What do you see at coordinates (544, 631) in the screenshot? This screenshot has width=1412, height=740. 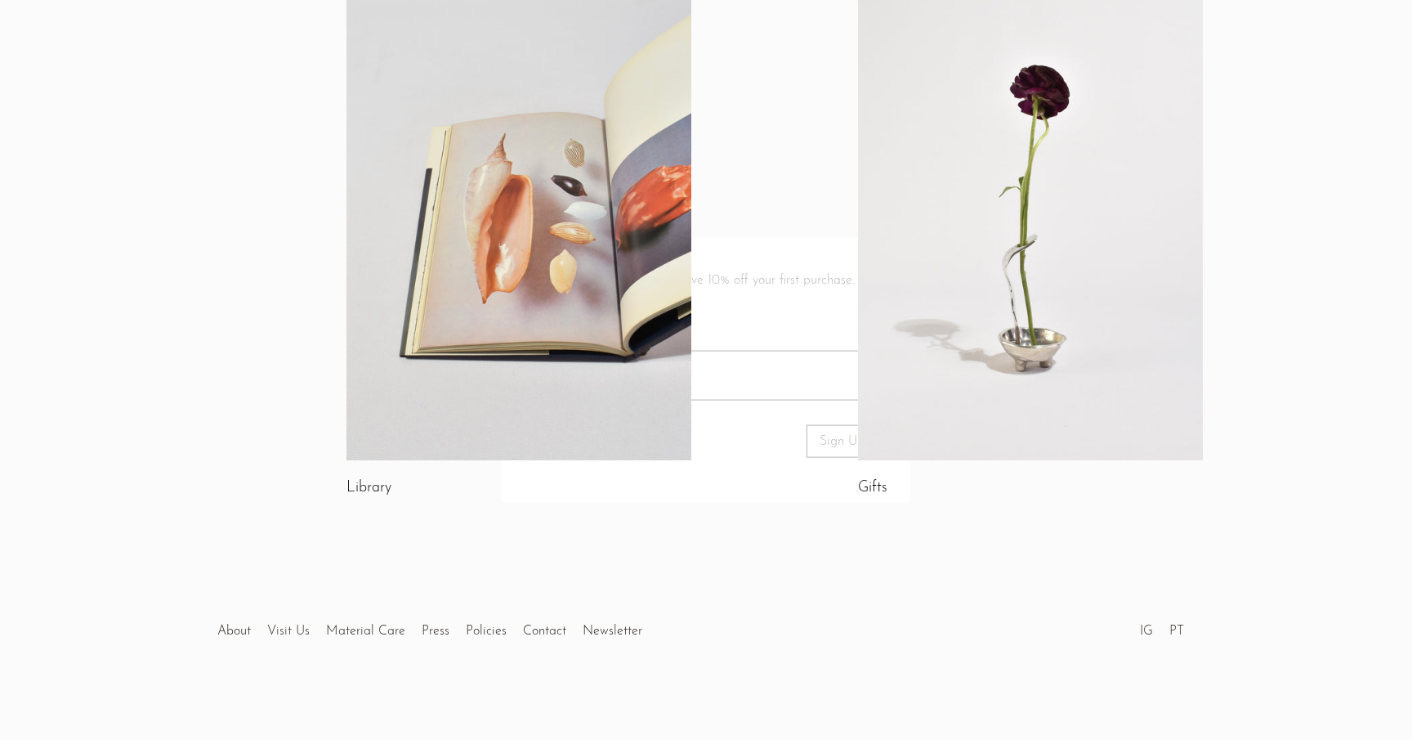 I see `a: Contact` at bounding box center [544, 631].